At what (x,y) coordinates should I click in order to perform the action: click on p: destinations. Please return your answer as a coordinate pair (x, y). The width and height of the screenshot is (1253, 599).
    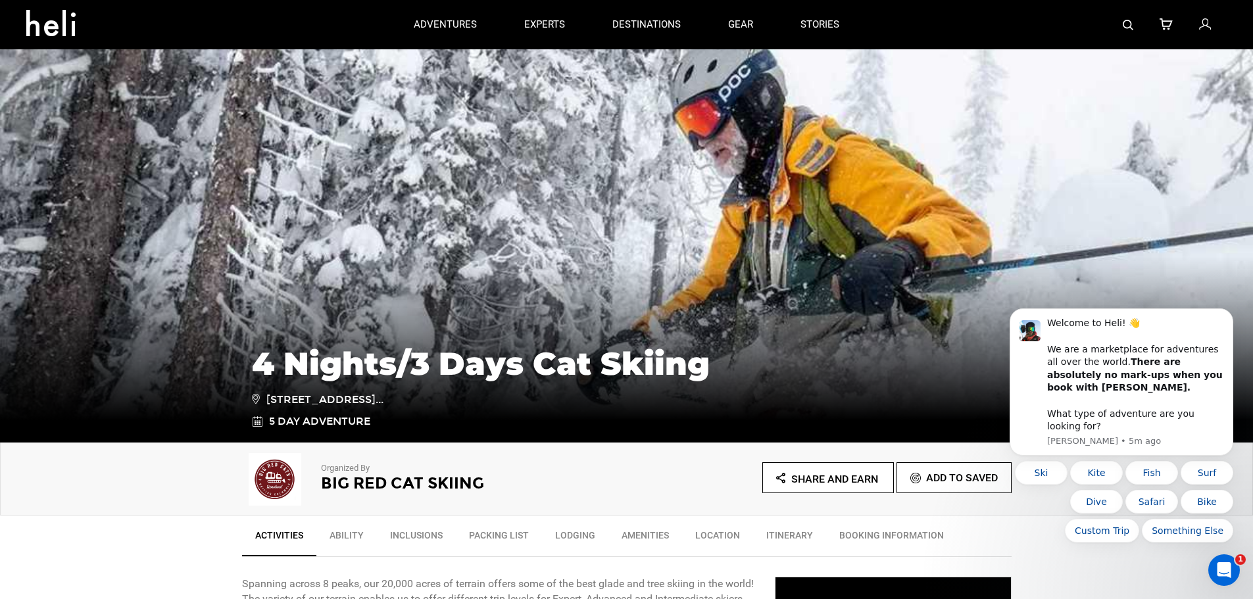
    Looking at the image, I should click on (647, 24).